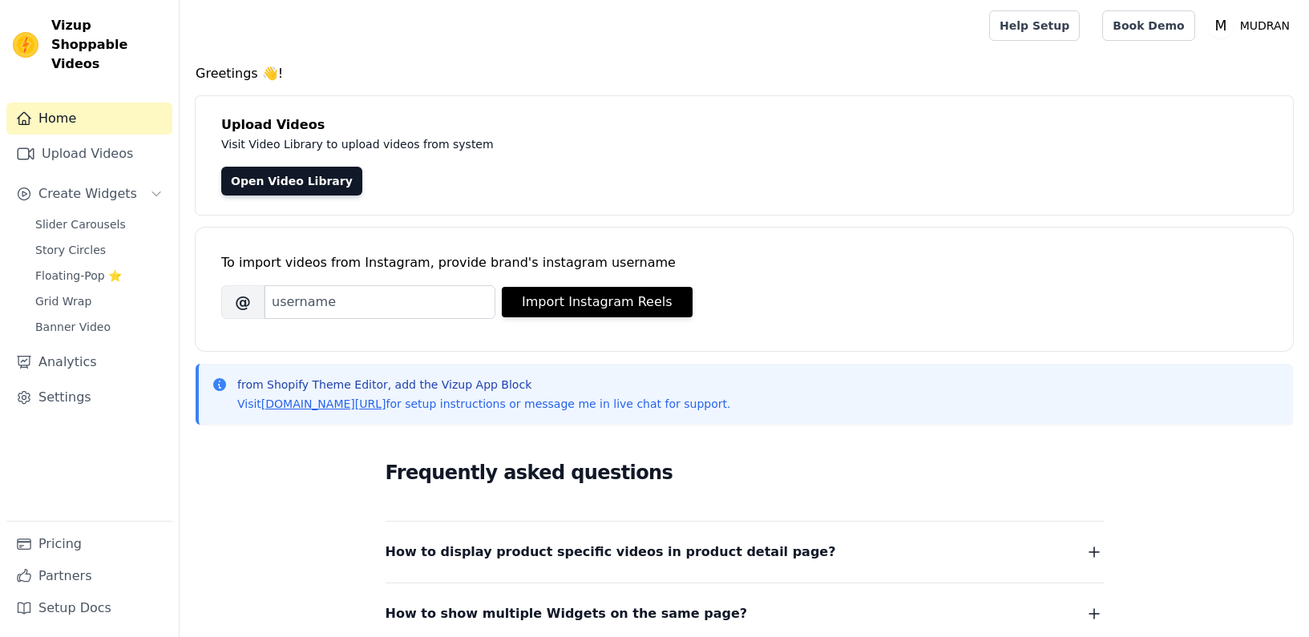  Describe the element at coordinates (1220, 26) in the screenshot. I see `text: M` at that location.